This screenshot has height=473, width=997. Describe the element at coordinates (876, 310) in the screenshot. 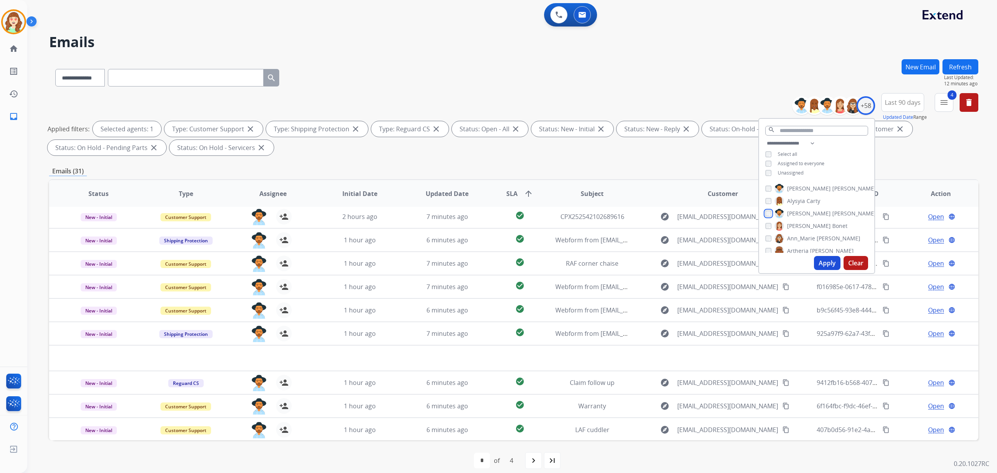

I see `span: b9c56f45-93e8-4444-b242-e09205020c8e` at that location.